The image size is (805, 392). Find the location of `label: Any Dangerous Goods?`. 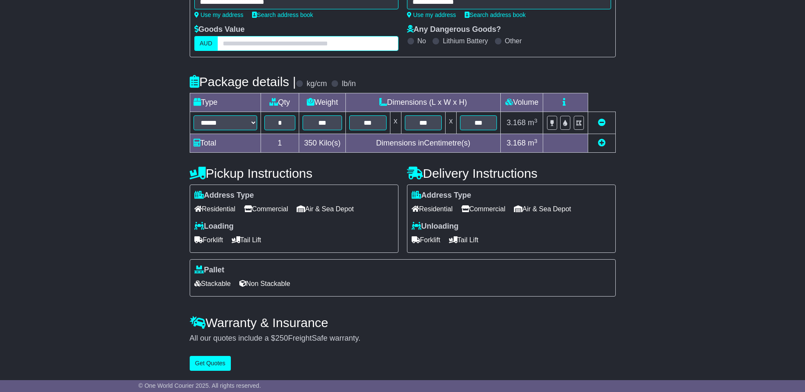

label: Any Dangerous Goods? is located at coordinates (454, 30).